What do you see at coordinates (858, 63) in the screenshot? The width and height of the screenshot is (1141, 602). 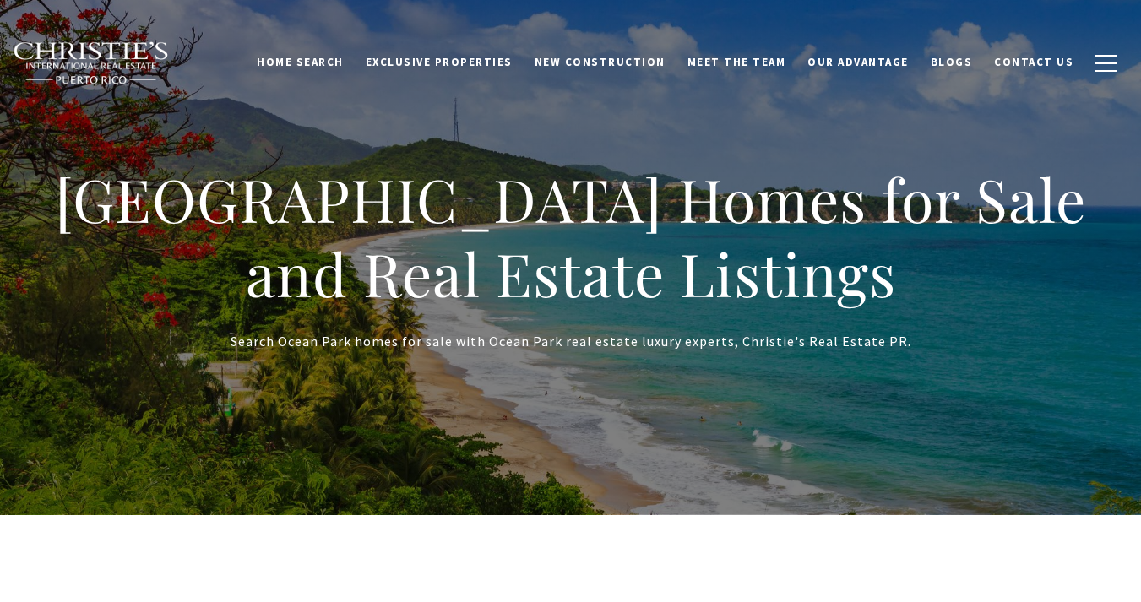 I see `a: Our Advantage` at bounding box center [858, 63].